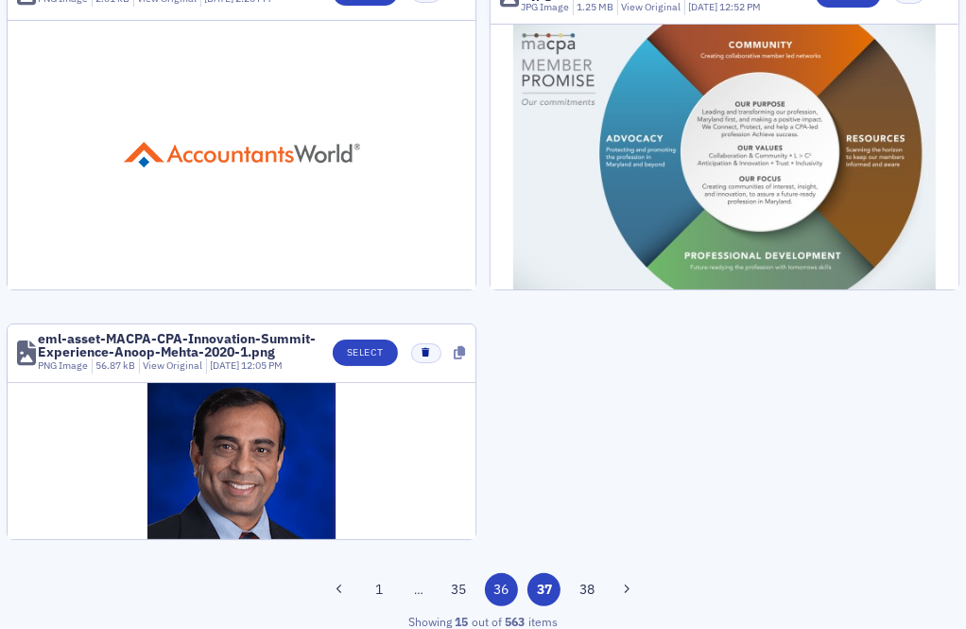 The width and height of the screenshot is (966, 629). Describe the element at coordinates (378, 589) in the screenshot. I see `button: 1` at that location.